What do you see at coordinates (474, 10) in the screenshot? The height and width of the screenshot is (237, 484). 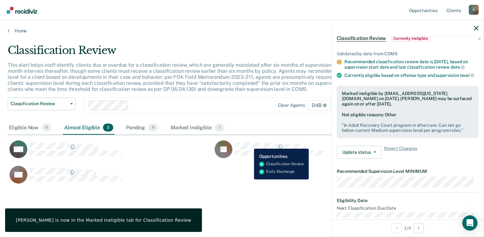 I see `div: S` at bounding box center [474, 10].